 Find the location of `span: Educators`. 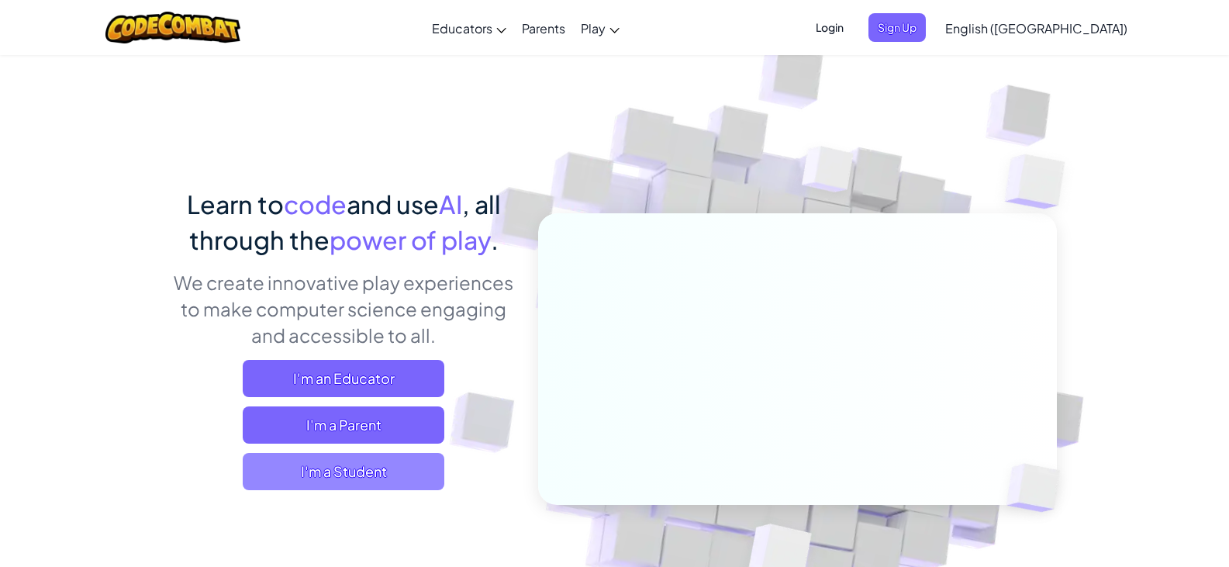

span: Educators is located at coordinates (462, 28).